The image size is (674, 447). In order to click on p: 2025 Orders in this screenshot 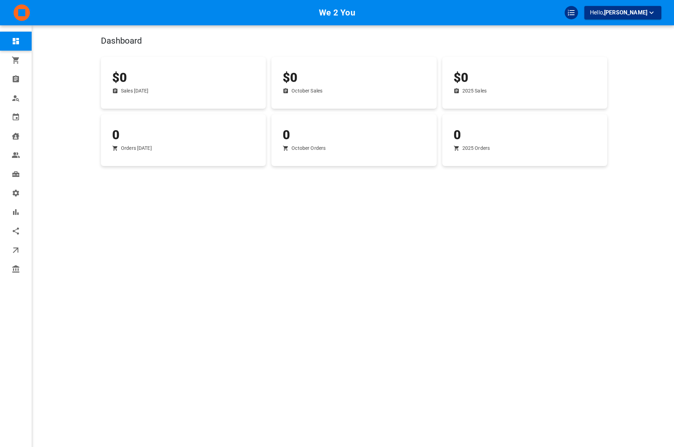, I will do `click(476, 148)`.